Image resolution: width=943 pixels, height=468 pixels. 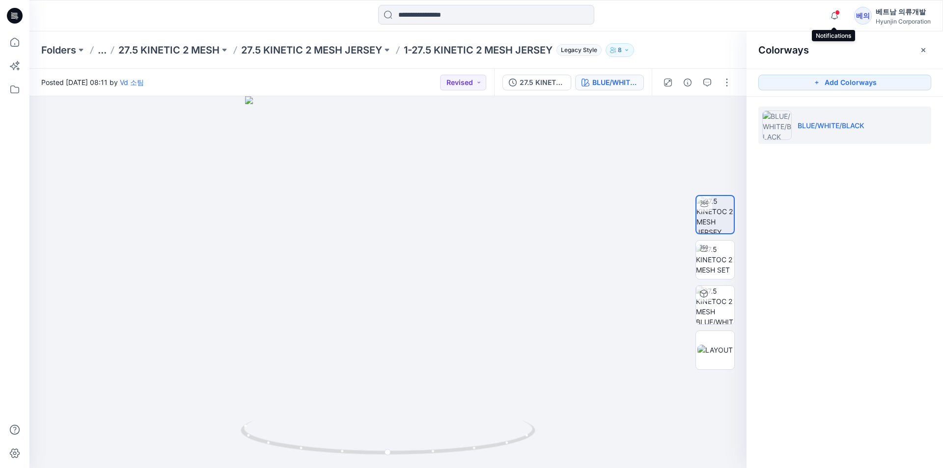 I want to click on button: 8, so click(x=620, y=50).